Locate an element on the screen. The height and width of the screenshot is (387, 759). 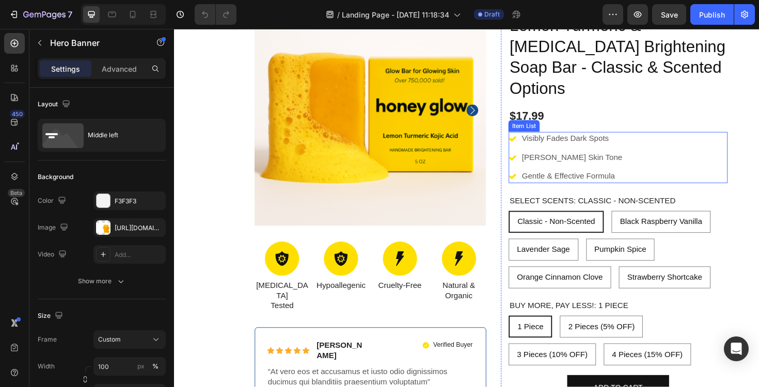
p: Visibly Fades Dark Spots is located at coordinates (421, 116).